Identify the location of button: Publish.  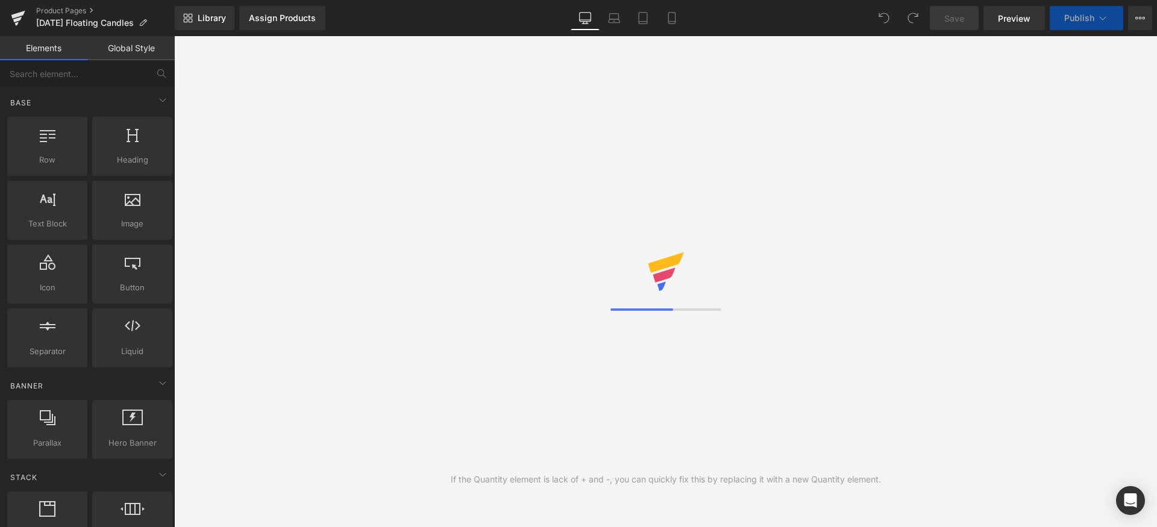
(1086, 18).